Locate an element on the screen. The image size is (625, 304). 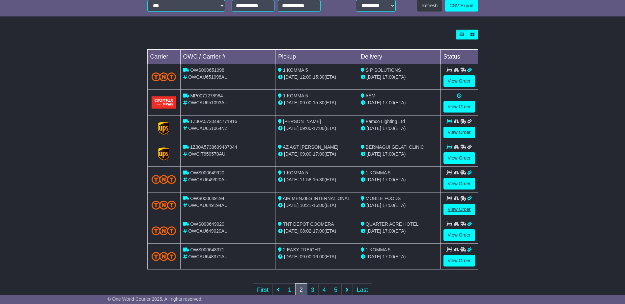
td: OWC / Carrier # is located at coordinates (228, 57).